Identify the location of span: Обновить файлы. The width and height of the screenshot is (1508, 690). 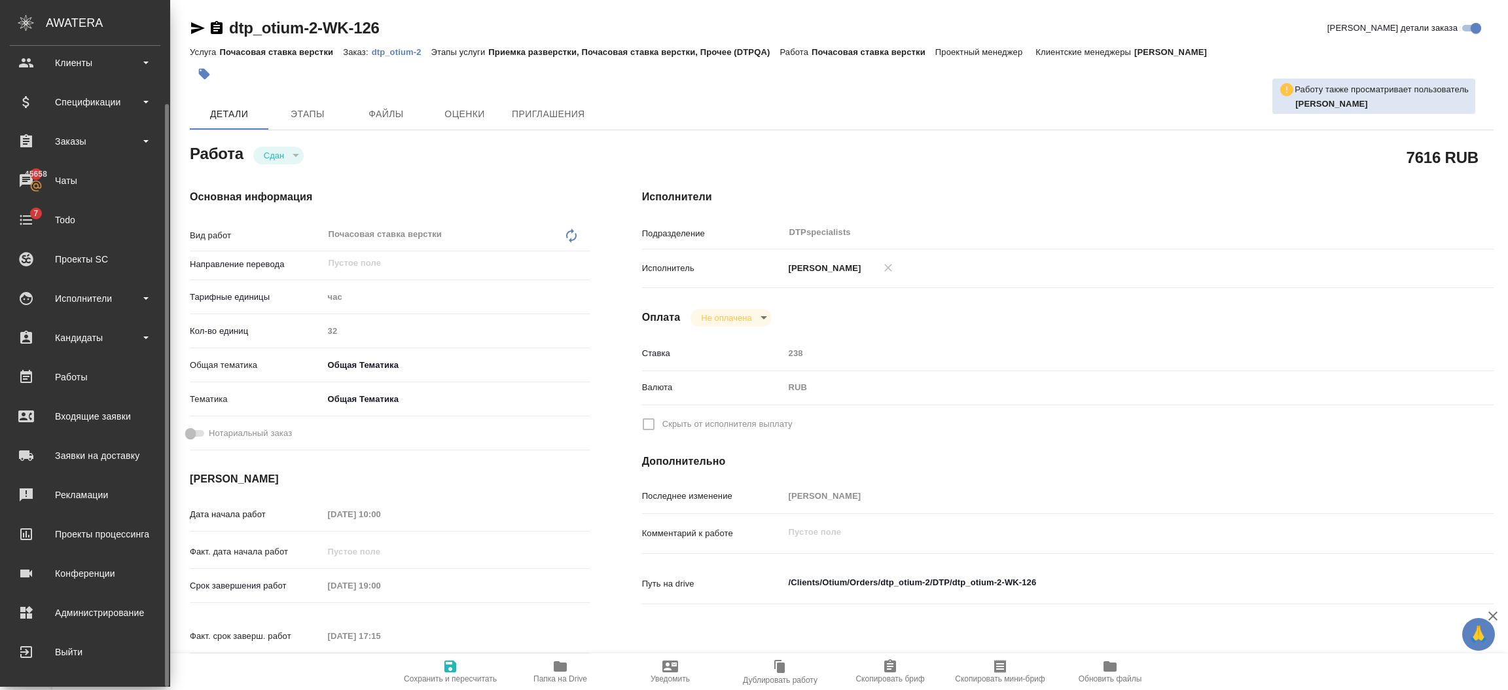
(1110, 679).